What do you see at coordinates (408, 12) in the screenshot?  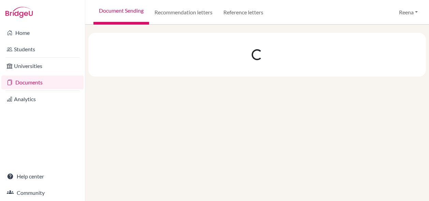 I see `button: Reena` at bounding box center [408, 12].